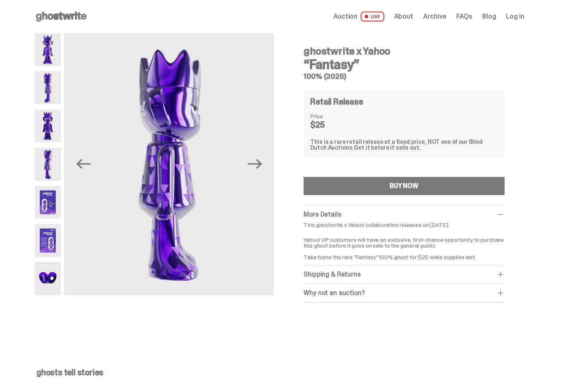  Describe the element at coordinates (48, 88) in the screenshot. I see `img: Yahoo-HG---2.png` at that location.